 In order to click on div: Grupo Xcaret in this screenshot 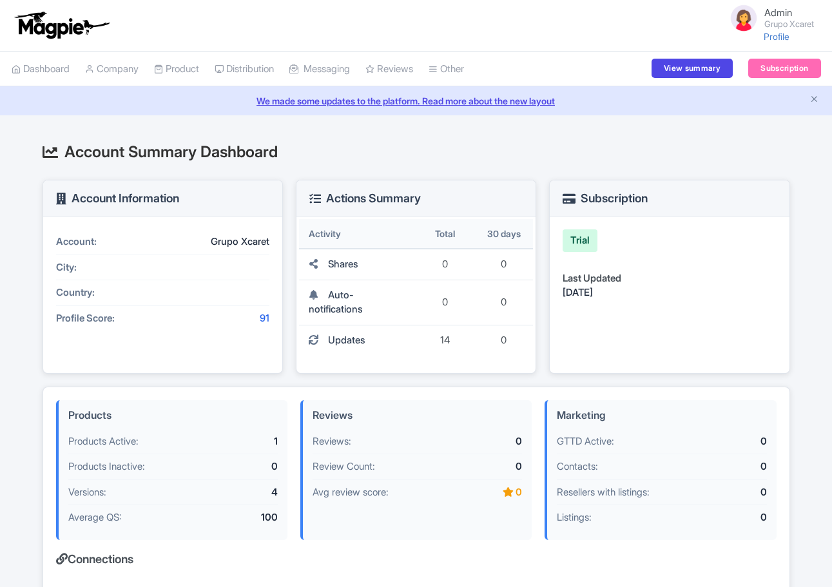, I will do `click(211, 242)`.